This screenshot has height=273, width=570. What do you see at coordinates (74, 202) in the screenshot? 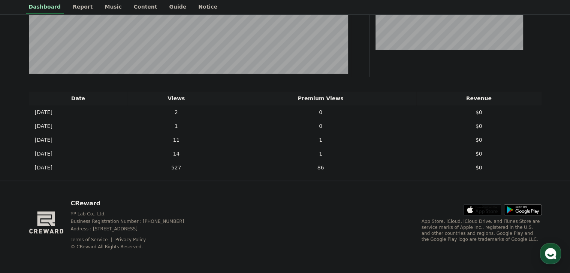
I see `div: If you have any questions, please feel free to contact our customer support at any time!` at bounding box center [74, 202].